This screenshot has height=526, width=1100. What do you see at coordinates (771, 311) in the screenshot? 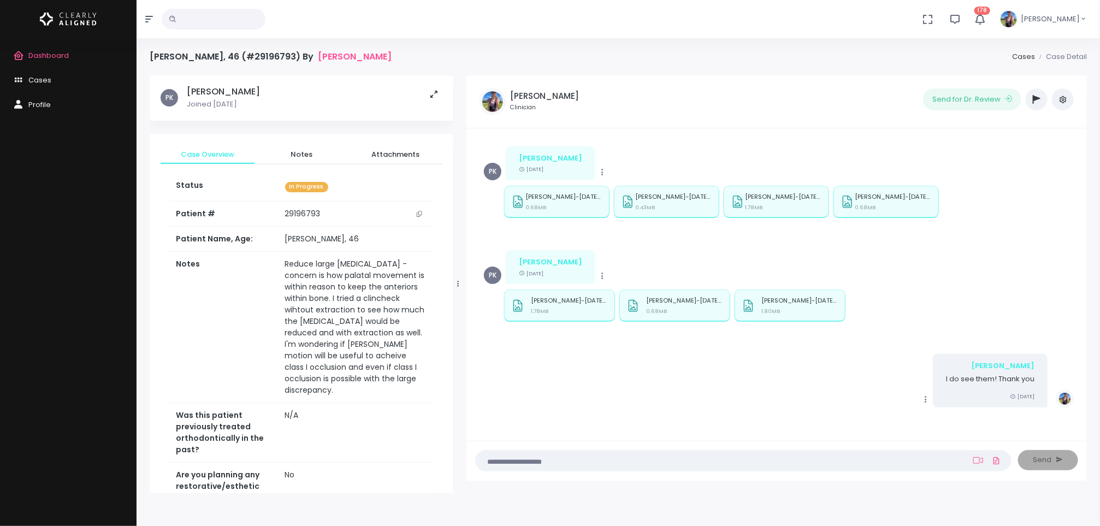
I see `small: 1.80MB` at bounding box center [771, 311].